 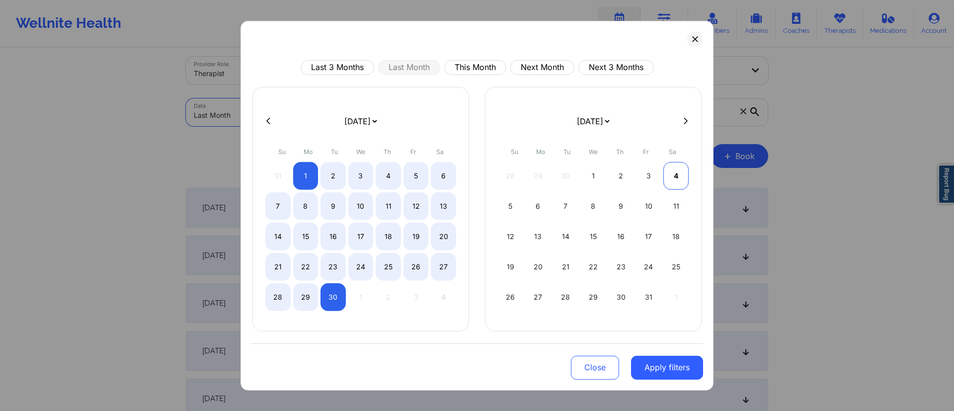 What do you see at coordinates (620, 266) in the screenshot?
I see `div: Thu Oct 23 2025` at bounding box center [620, 266].